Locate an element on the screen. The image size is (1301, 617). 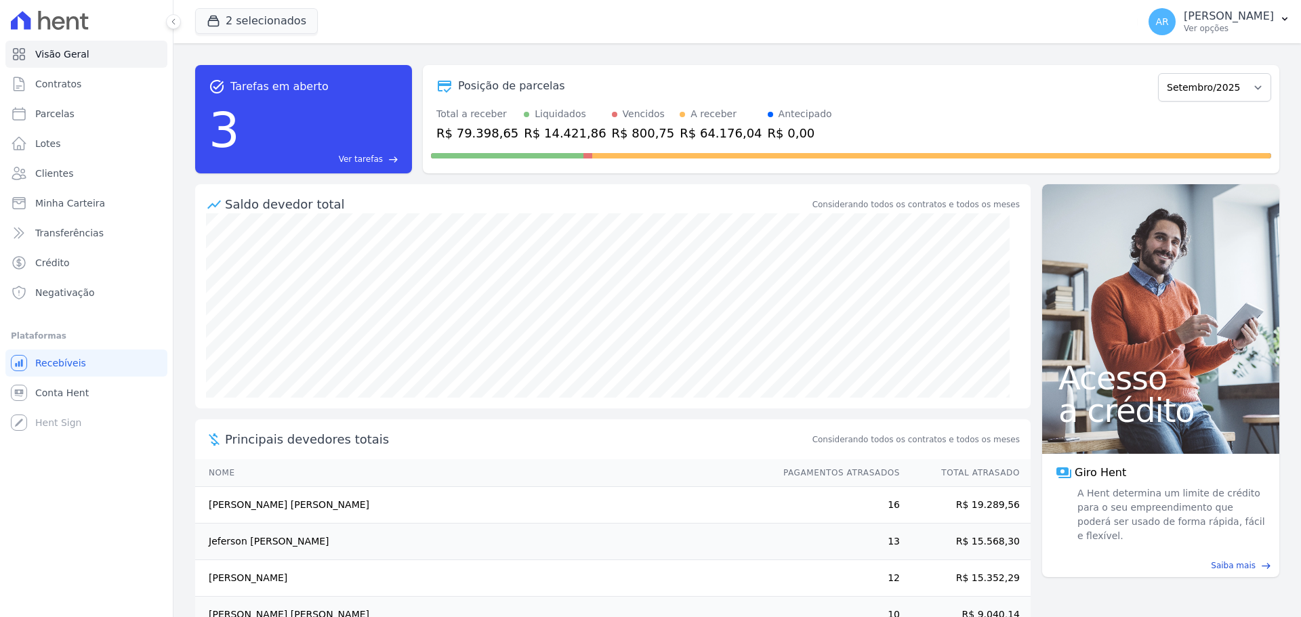
span: task_alt is located at coordinates (217, 87).